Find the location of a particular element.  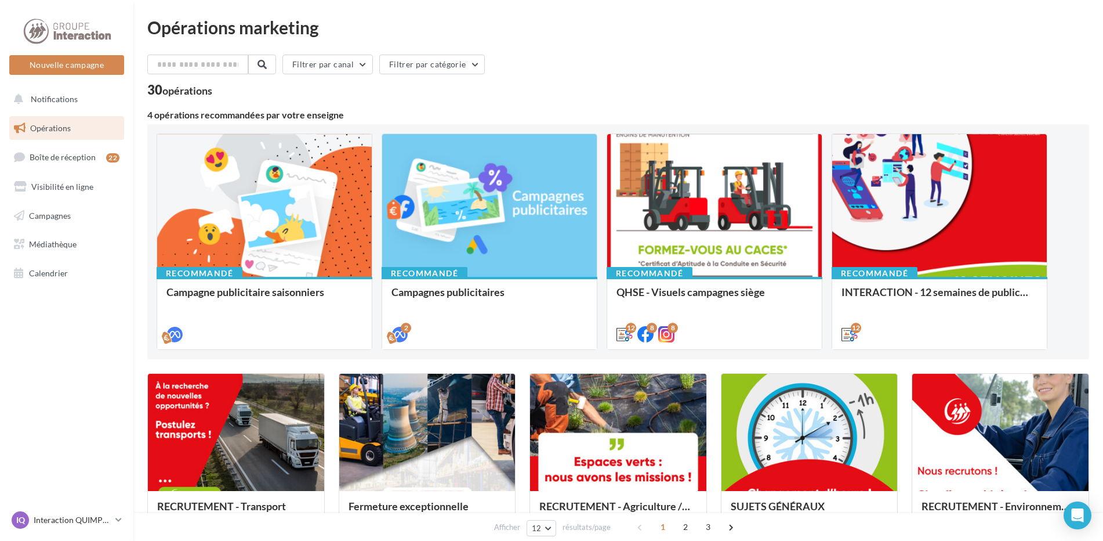

span: 2 is located at coordinates (686, 527).